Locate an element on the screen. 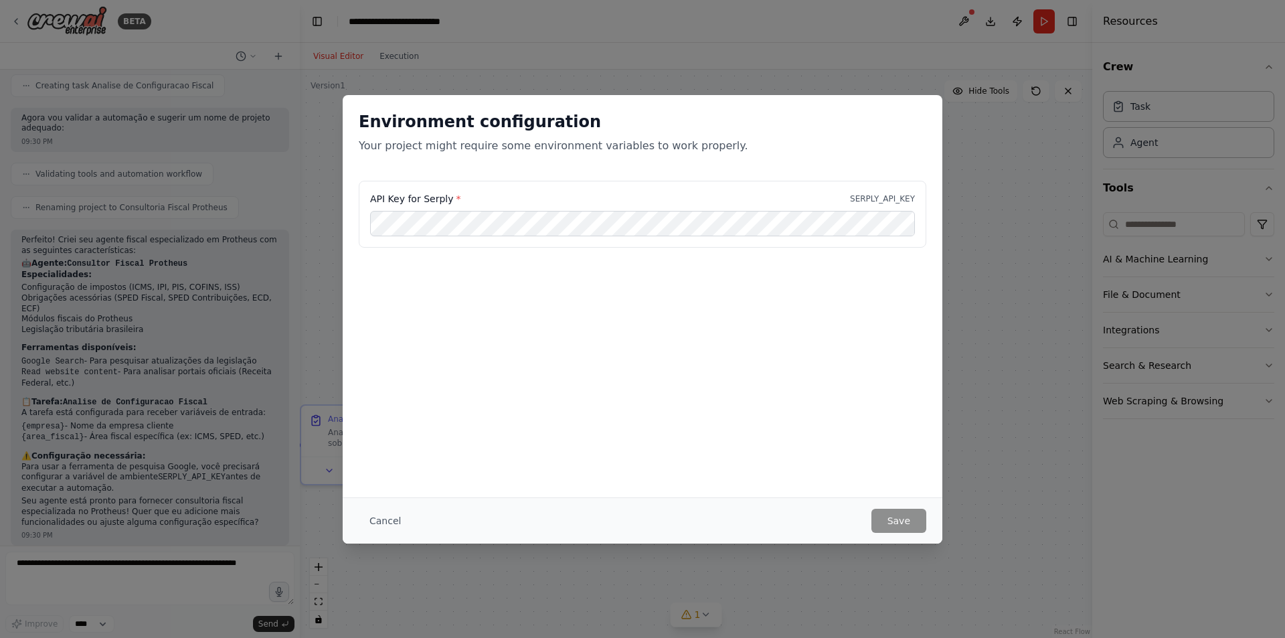 This screenshot has height=638, width=1285. h2: Environment configuration is located at coordinates (643, 122).